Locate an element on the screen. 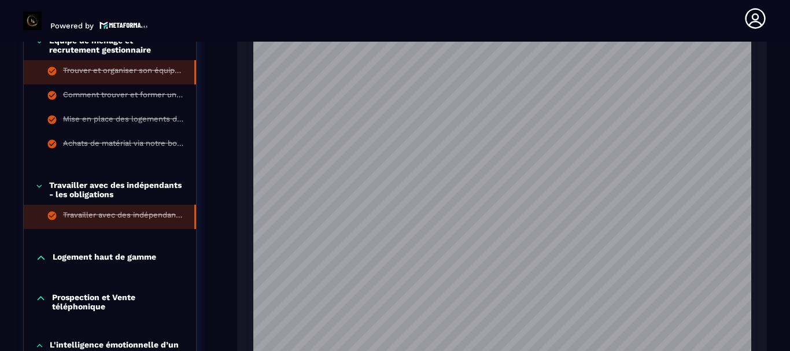 This screenshot has height=351, width=790. div: Trouver et organiser son équipe de ménage is located at coordinates (123, 72).